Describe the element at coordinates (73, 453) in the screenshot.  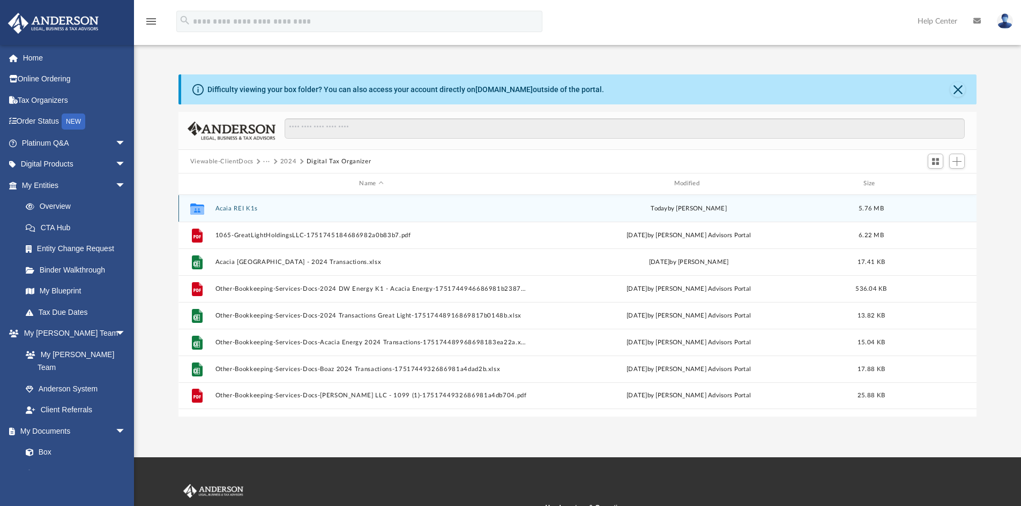
I see `a: Box` at that location.